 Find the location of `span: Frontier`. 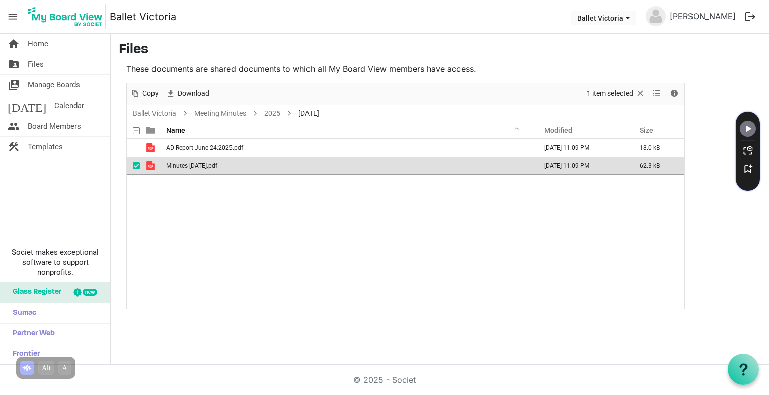

span: Frontier is located at coordinates (24, 355).